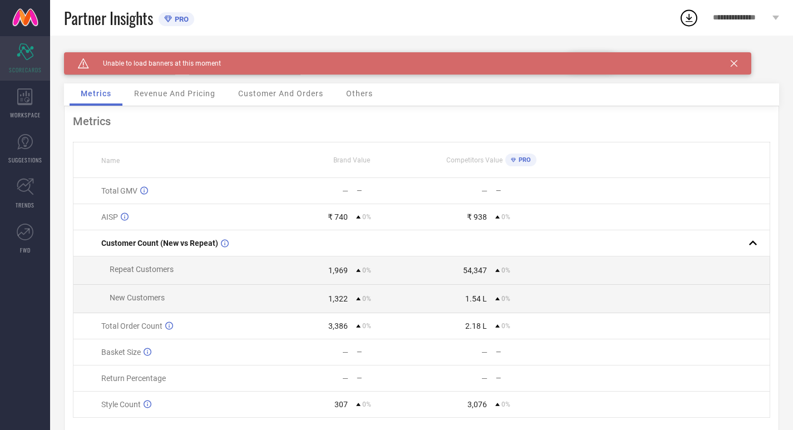  I want to click on div: 3,076, so click(477, 405).